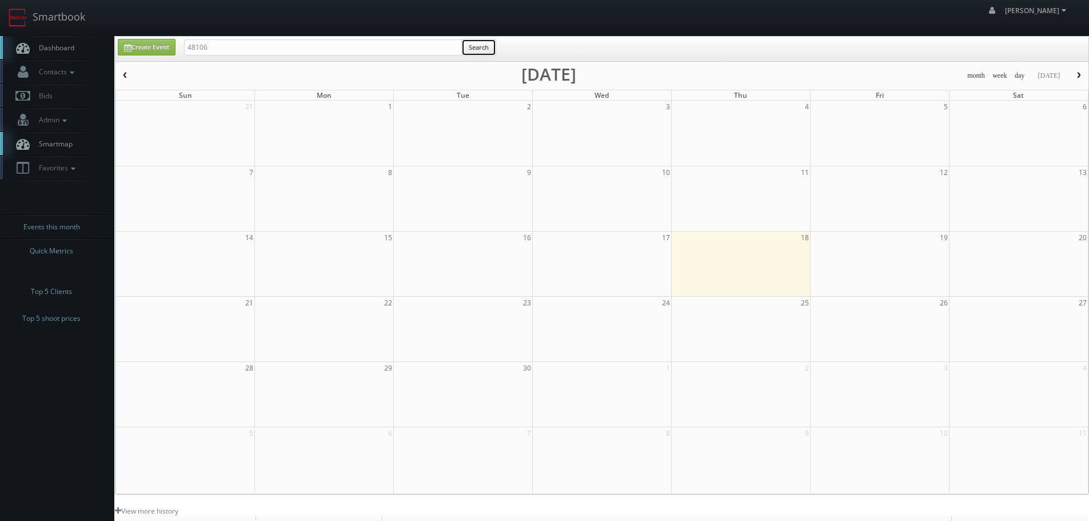 This screenshot has height=521, width=1089. I want to click on span: Top 5 shoot prices, so click(51, 319).